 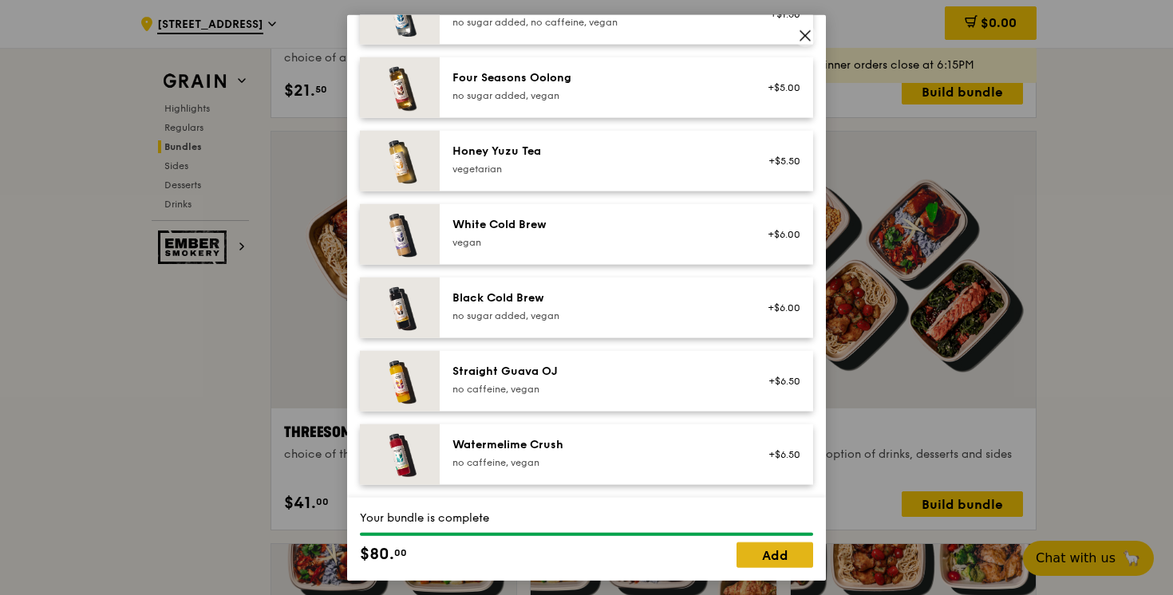 I want to click on div: no sugar added, no caffeine, vegan, so click(x=595, y=22).